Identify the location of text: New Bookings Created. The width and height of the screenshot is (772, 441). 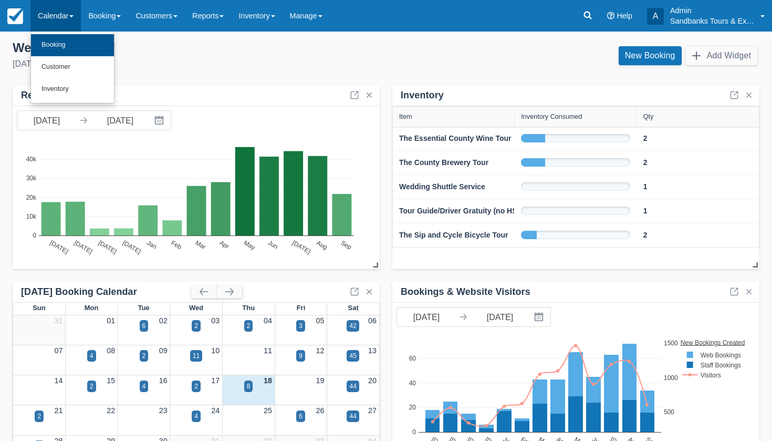
(712, 342).